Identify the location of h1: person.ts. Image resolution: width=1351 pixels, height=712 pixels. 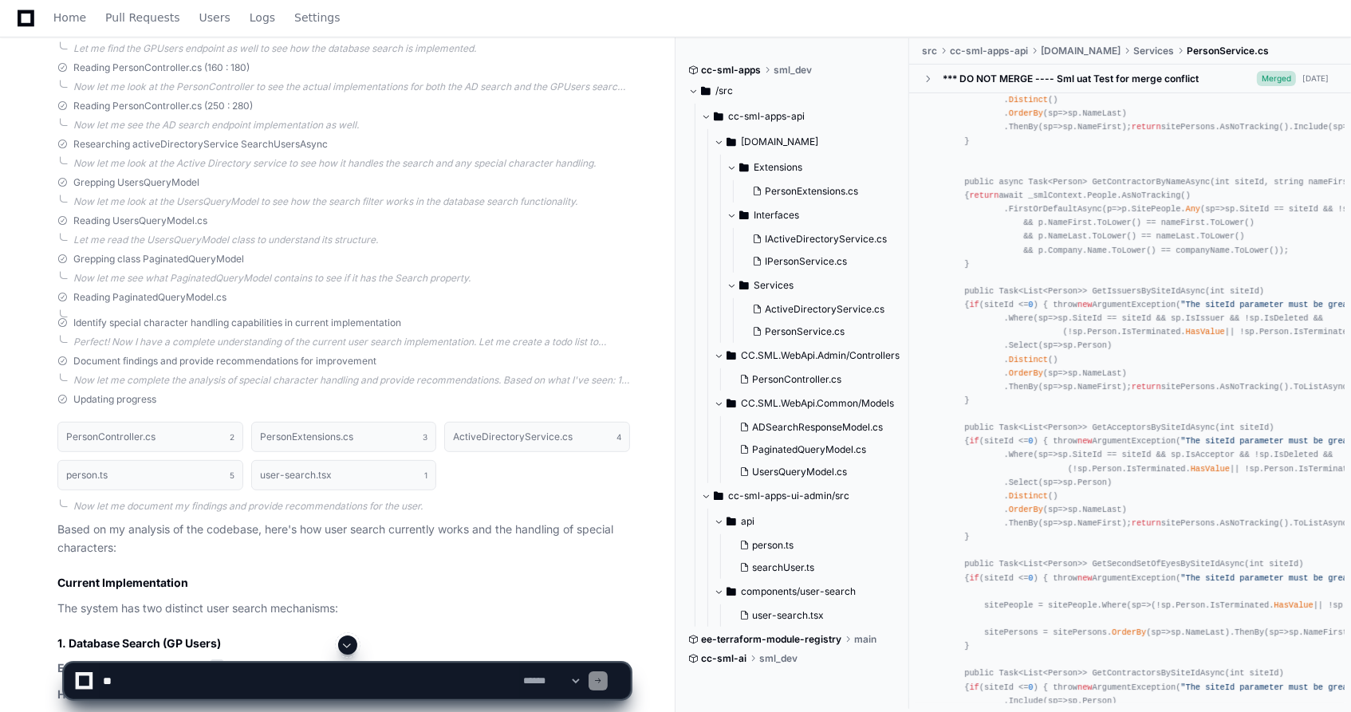
(87, 475).